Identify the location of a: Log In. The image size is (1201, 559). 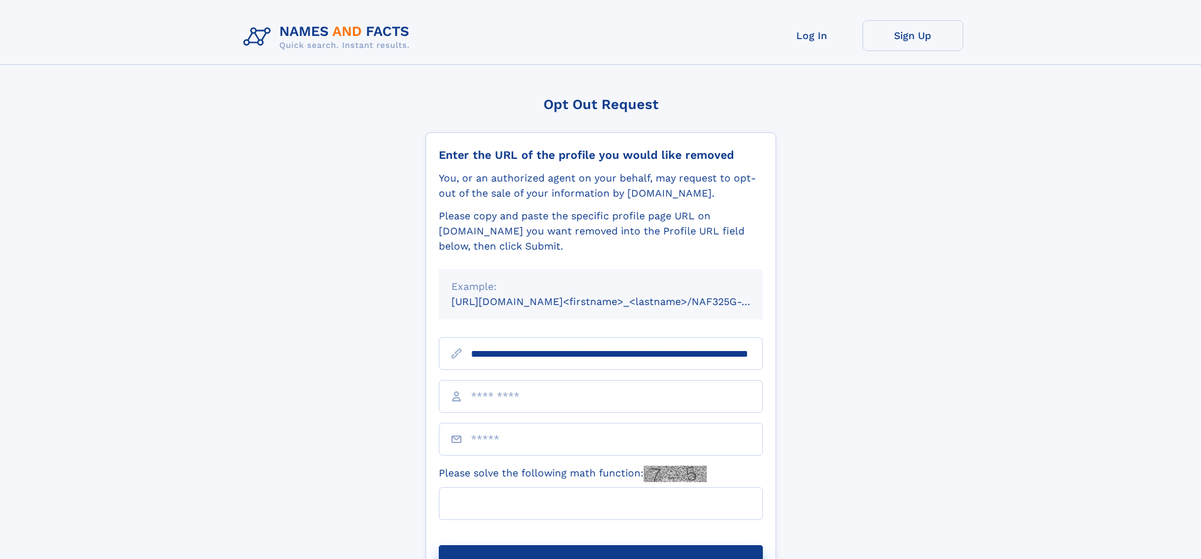
(812, 35).